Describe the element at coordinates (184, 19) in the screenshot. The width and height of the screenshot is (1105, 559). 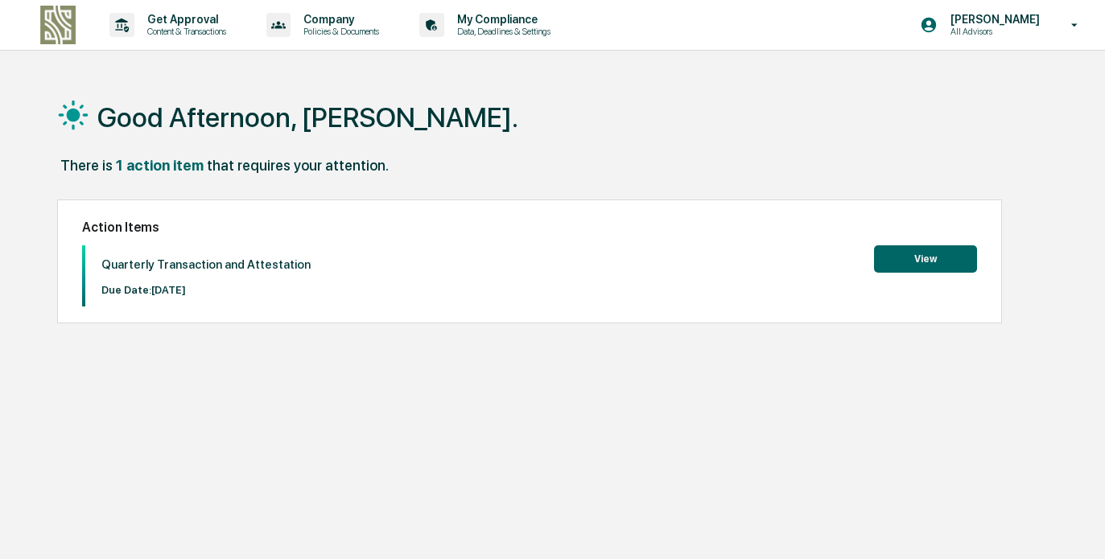
I see `p: Get Approval` at that location.